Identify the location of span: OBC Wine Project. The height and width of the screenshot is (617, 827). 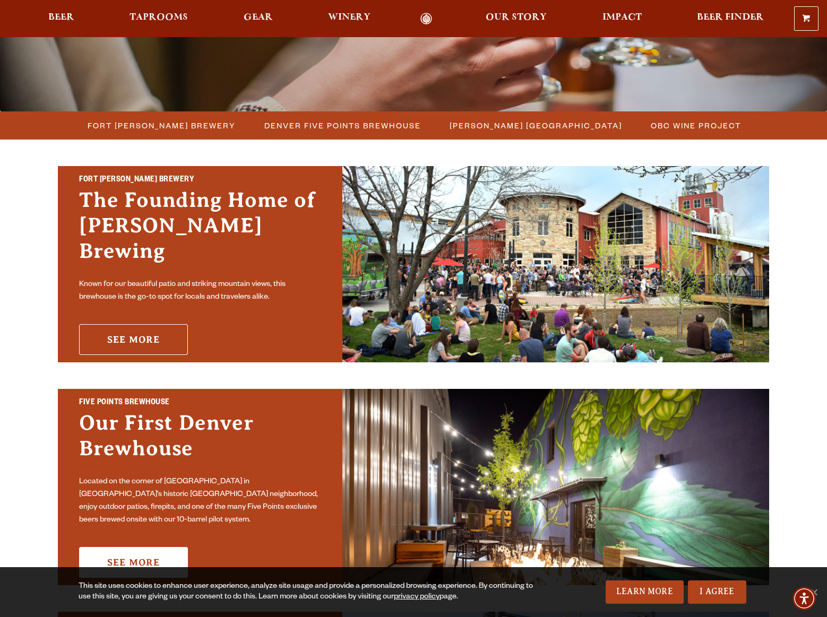
(696, 125).